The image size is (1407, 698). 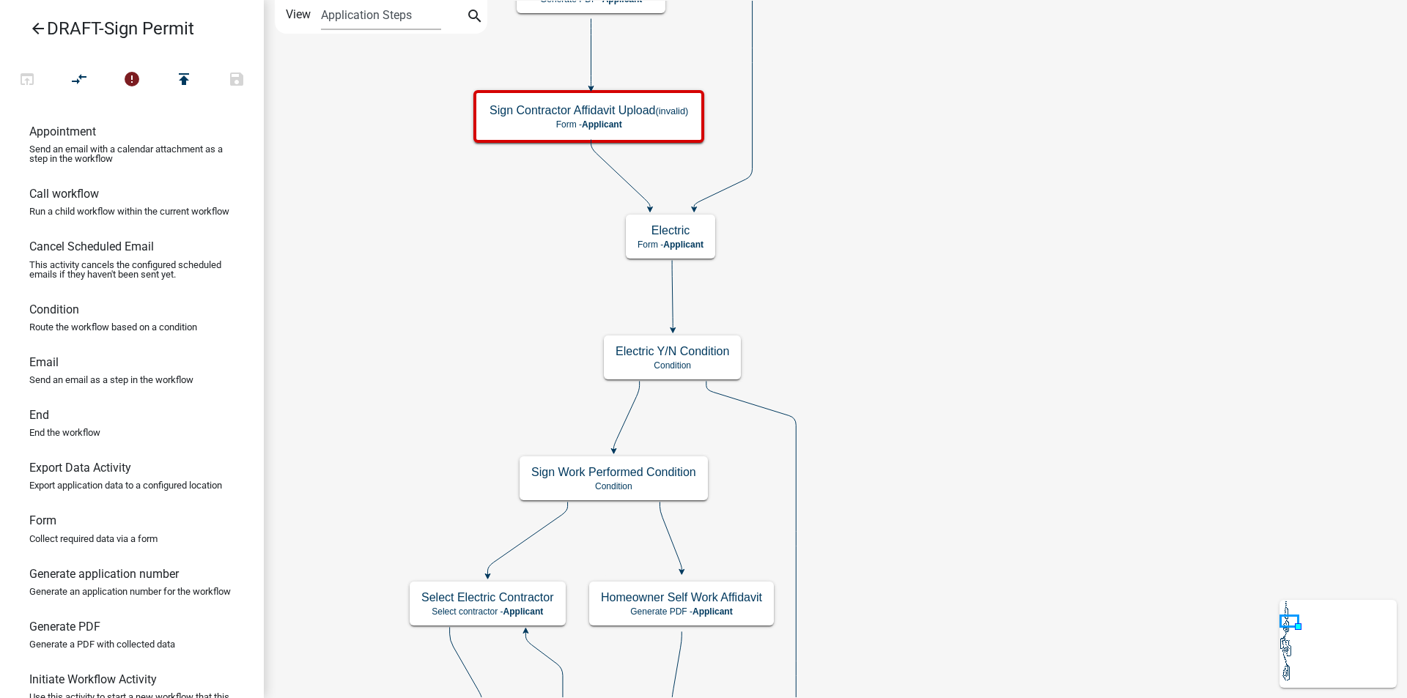 I want to click on i: compare_arrows, so click(x=80, y=81).